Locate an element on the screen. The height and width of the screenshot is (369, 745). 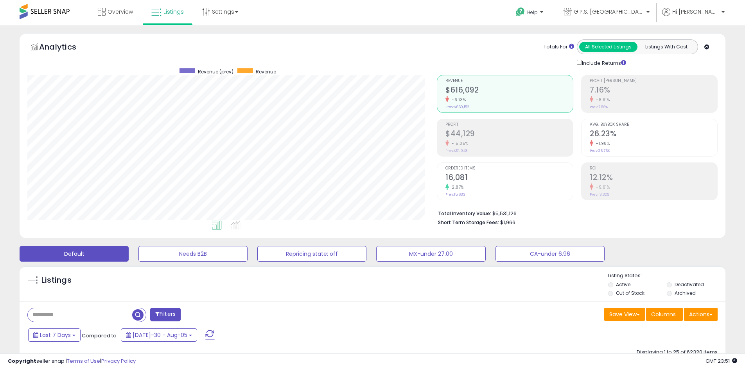
button: All Selected Listings is located at coordinates (608, 47).